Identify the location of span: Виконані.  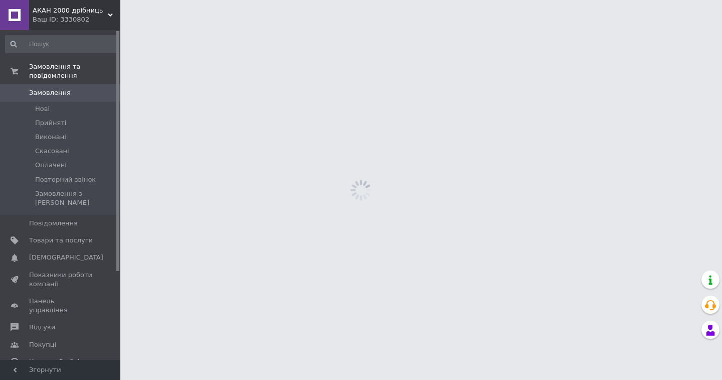
(51, 137).